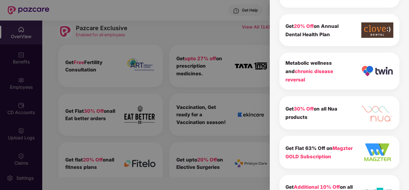 The image size is (409, 190). I want to click on b: Get Flat 63% Off on, so click(319, 152).